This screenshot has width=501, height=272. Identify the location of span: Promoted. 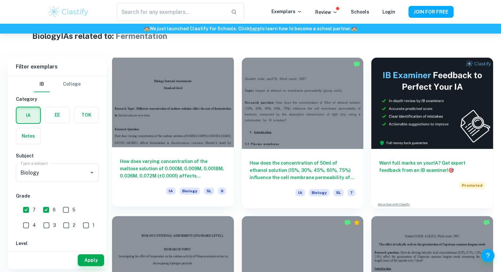
(472, 186).